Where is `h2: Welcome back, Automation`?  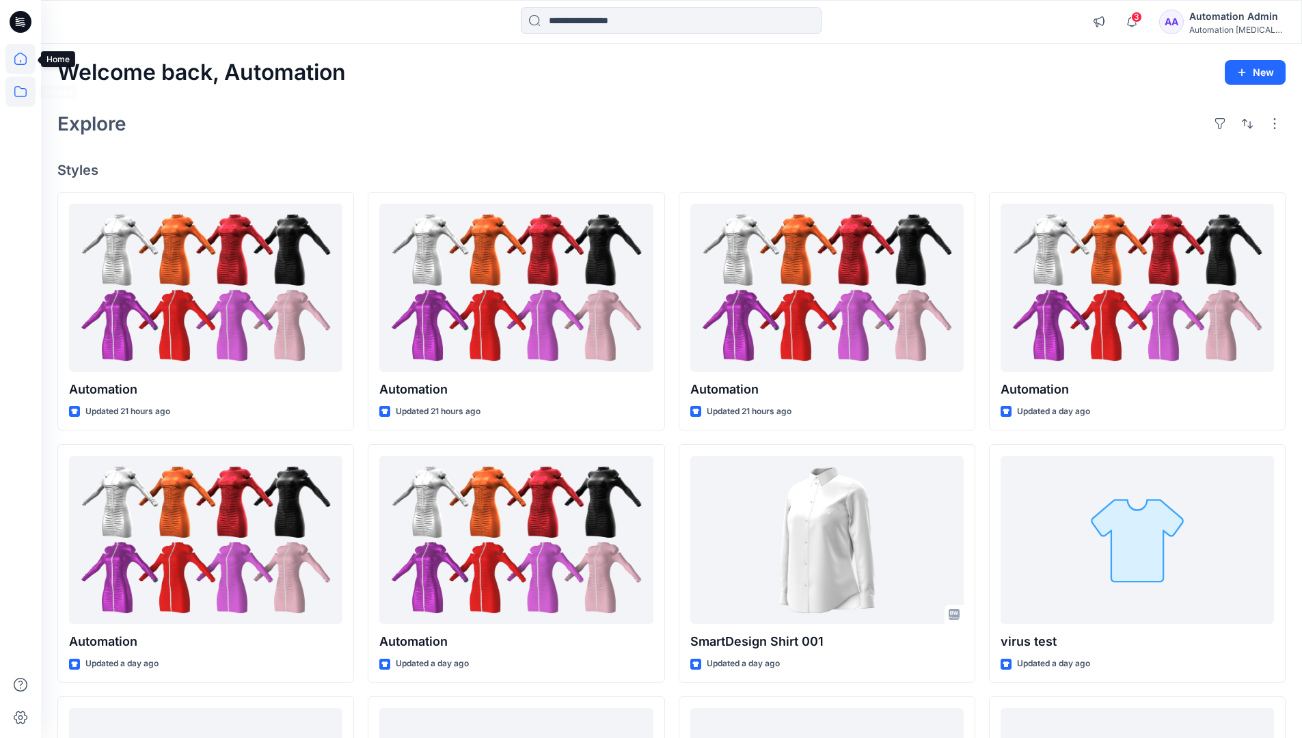 h2: Welcome back, Automation is located at coordinates (202, 72).